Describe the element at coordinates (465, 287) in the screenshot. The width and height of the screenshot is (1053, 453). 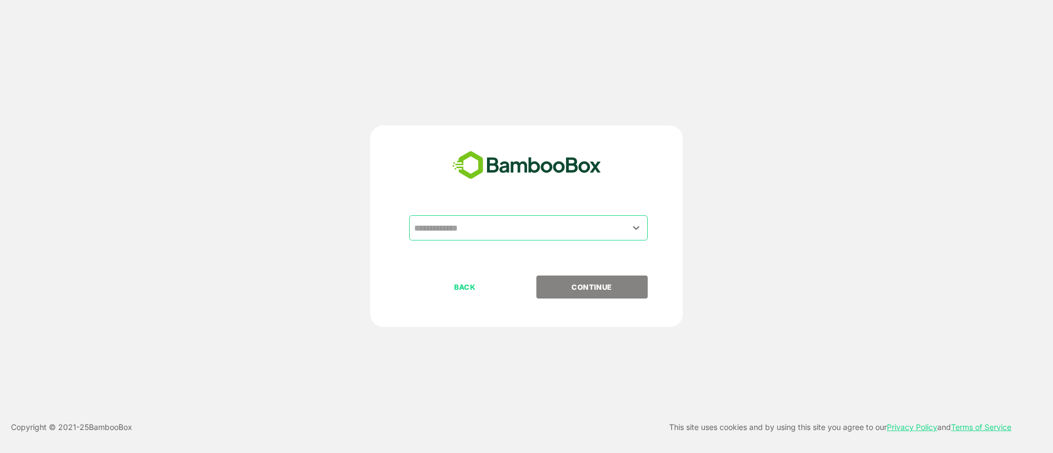
I see `p: BACK` at that location.